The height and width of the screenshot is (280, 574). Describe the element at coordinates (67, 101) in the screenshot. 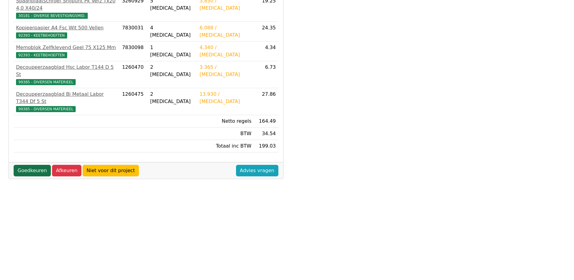

I see `a: Decoupeerzaagblad Bi Metaal Labor T344 Df 5 St99385 - DIVERSEN MATERIEEL` at that location.